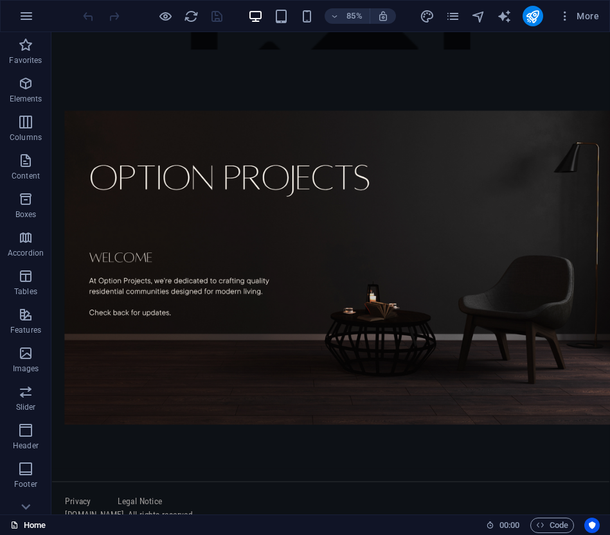  Describe the element at coordinates (26, 215) in the screenshot. I see `p: Boxes` at that location.